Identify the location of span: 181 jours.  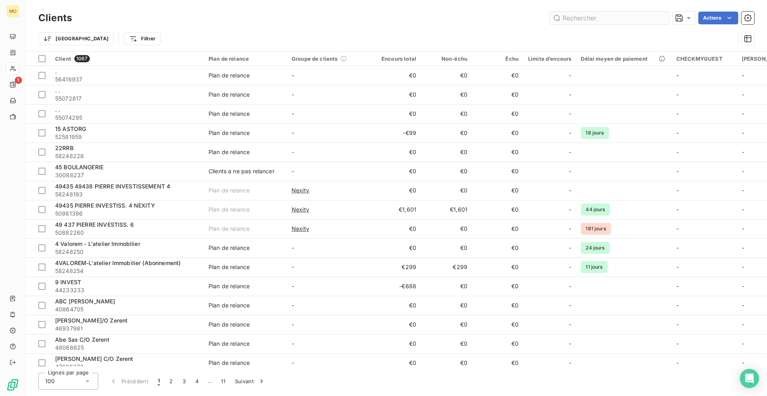
(596, 229).